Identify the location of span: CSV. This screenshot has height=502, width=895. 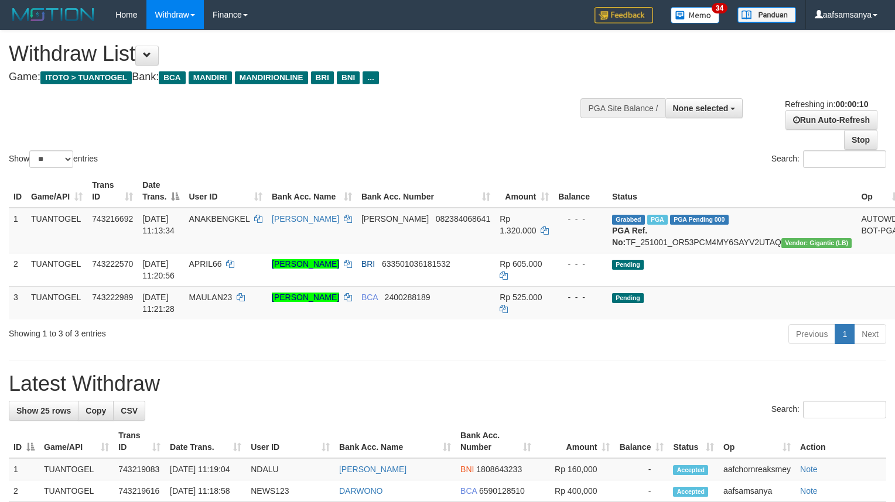
(129, 411).